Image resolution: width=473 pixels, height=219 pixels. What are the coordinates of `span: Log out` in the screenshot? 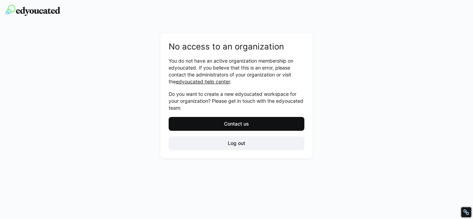 It's located at (236, 143).